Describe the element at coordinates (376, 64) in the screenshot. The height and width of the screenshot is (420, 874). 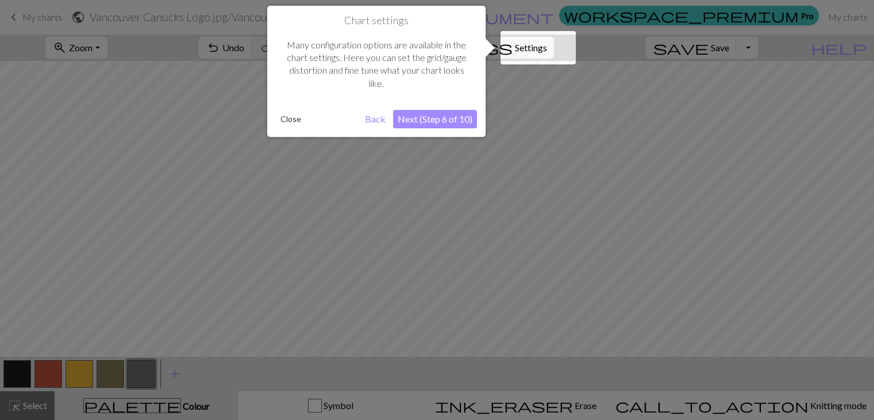
I see `div: Many configuration options are available in the chart settings. Here you can set the grid/gauge d...` at that location.